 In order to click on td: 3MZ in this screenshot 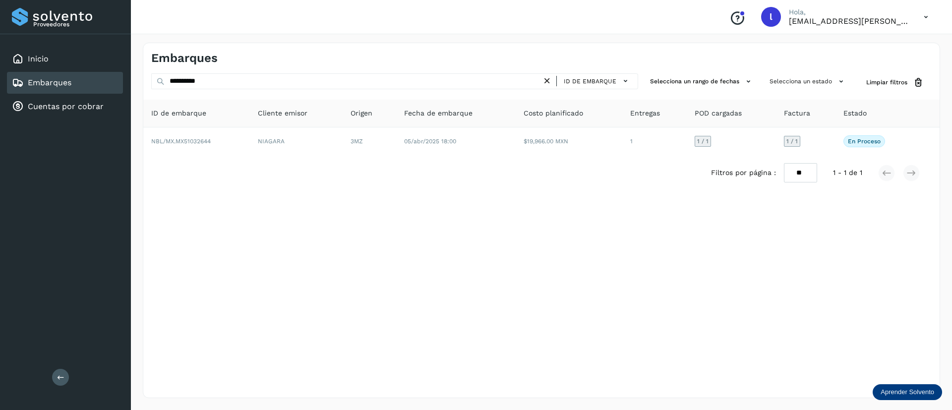, I will do `click(369, 141)`.